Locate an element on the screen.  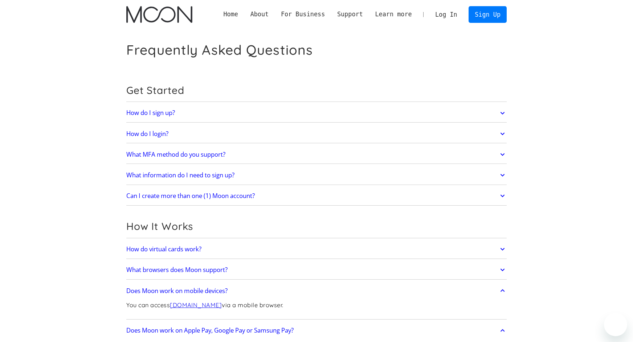
p: You can access via a mobile browser. is located at coordinates (205, 305).